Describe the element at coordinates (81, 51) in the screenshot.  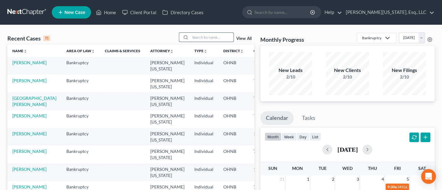
I see `a: Area of Lawunfold_more` at that location.